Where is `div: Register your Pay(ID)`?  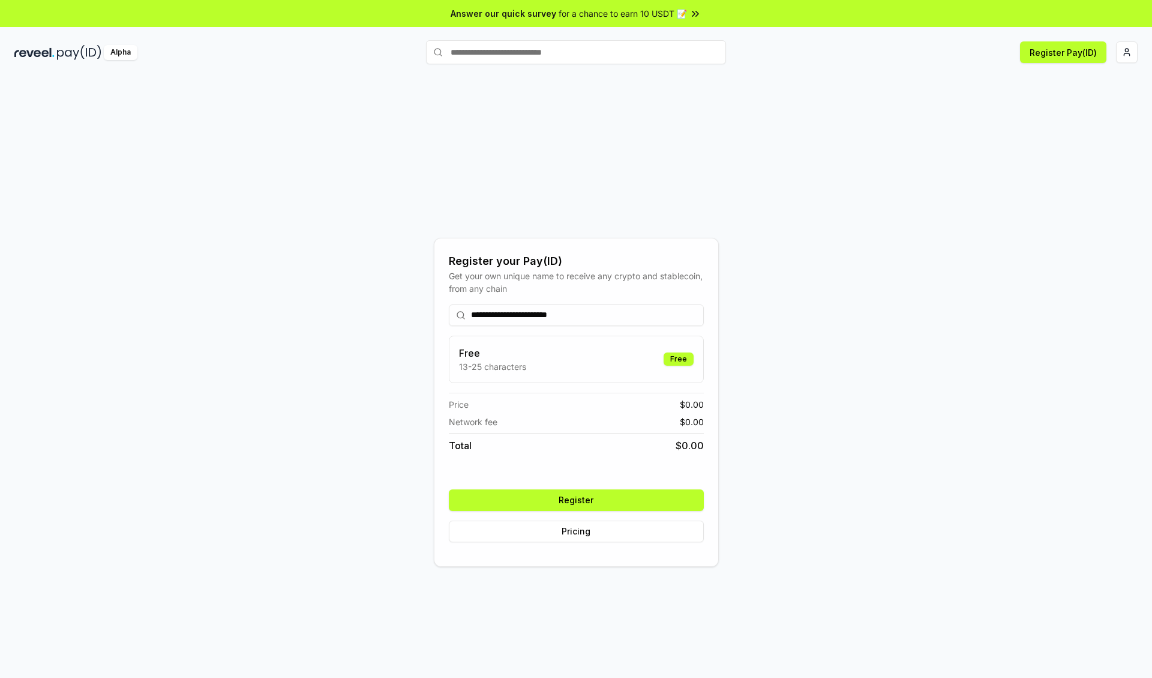
div: Register your Pay(ID) is located at coordinates (576, 261).